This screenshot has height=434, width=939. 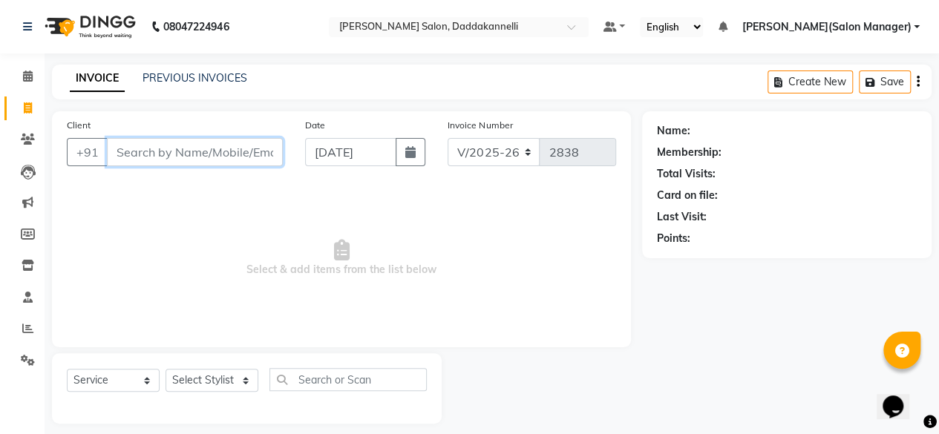 What do you see at coordinates (689, 152) in the screenshot?
I see `div: Membership:` at bounding box center [689, 152].